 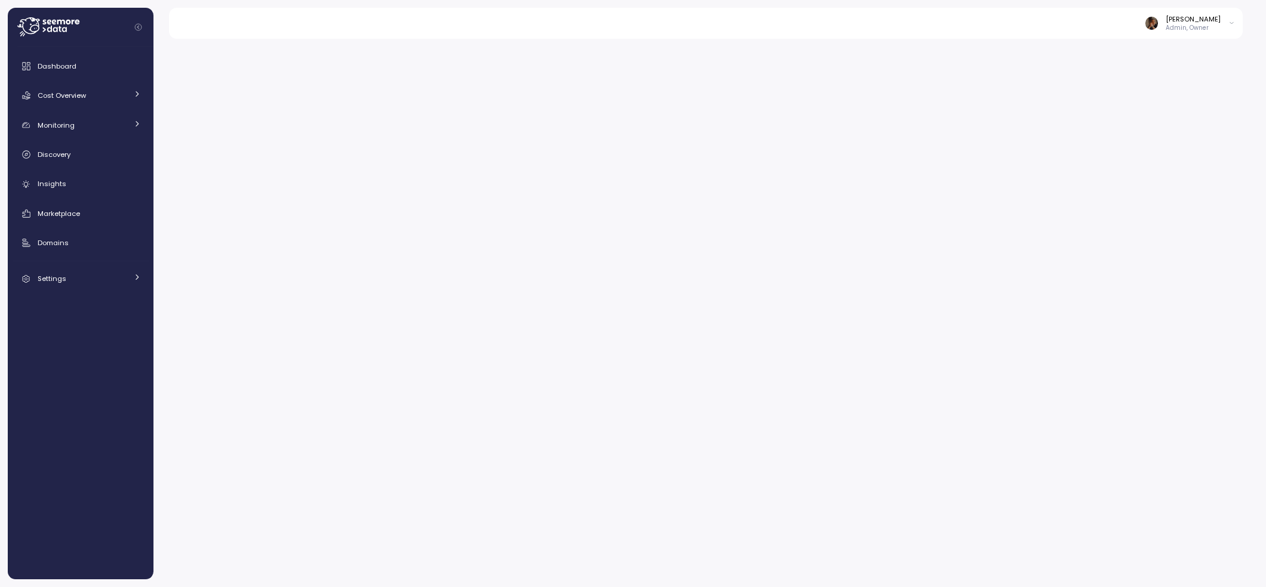 What do you see at coordinates (81, 155) in the screenshot?
I see `a: Discovery` at bounding box center [81, 155].